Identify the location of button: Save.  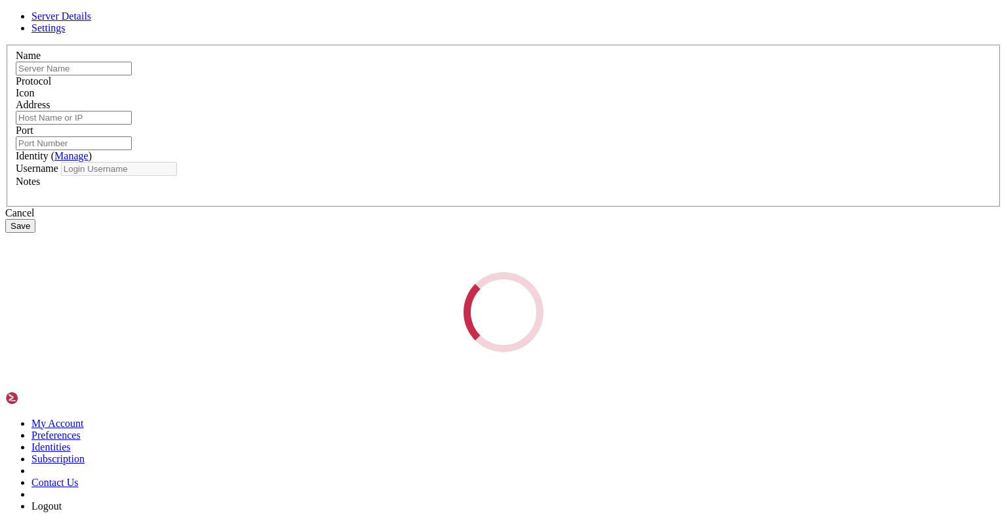
(20, 226).